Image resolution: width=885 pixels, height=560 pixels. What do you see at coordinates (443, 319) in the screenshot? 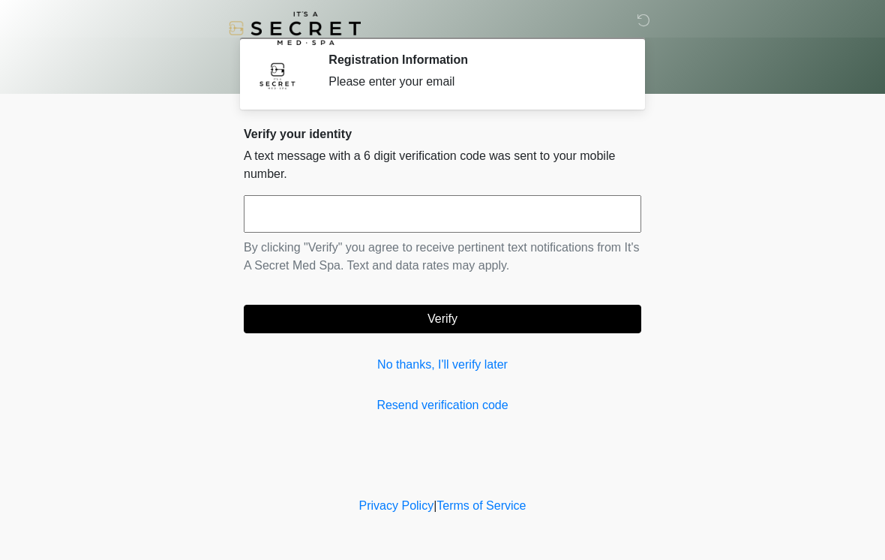
I see `button: Verify` at bounding box center [443, 319].